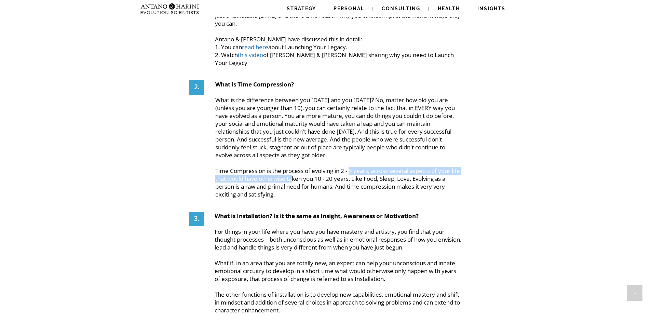 This screenshot has height=323, width=651. I want to click on p: The other functions of installation is to develop new capabilities, emotional mastery and shift i..., so click(338, 302).